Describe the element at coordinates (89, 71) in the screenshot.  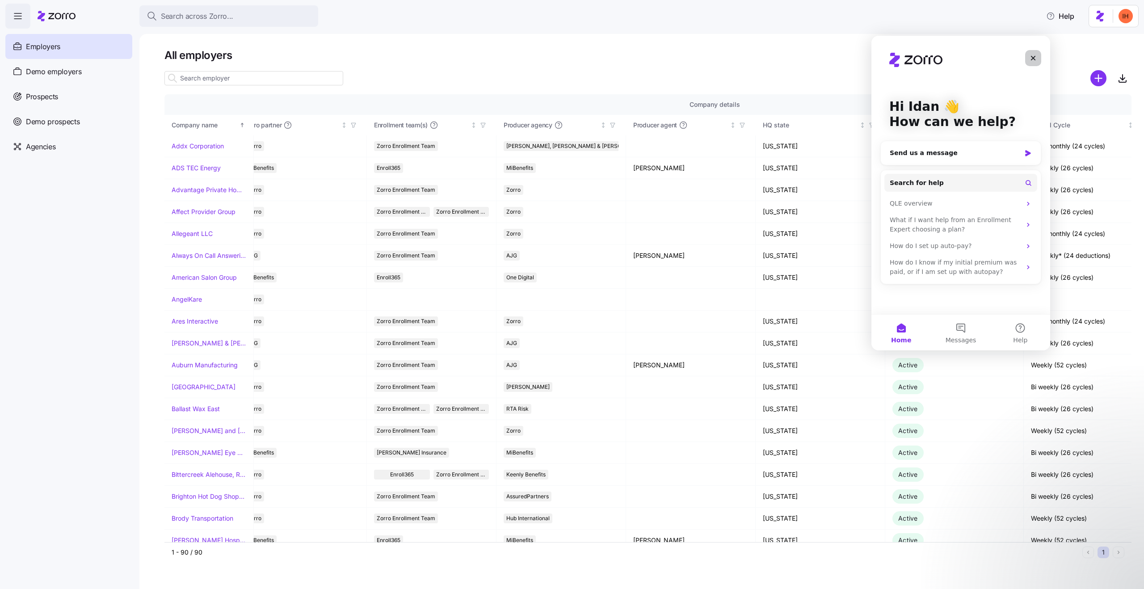
I see `p: Hi Idan 👋` at that location.